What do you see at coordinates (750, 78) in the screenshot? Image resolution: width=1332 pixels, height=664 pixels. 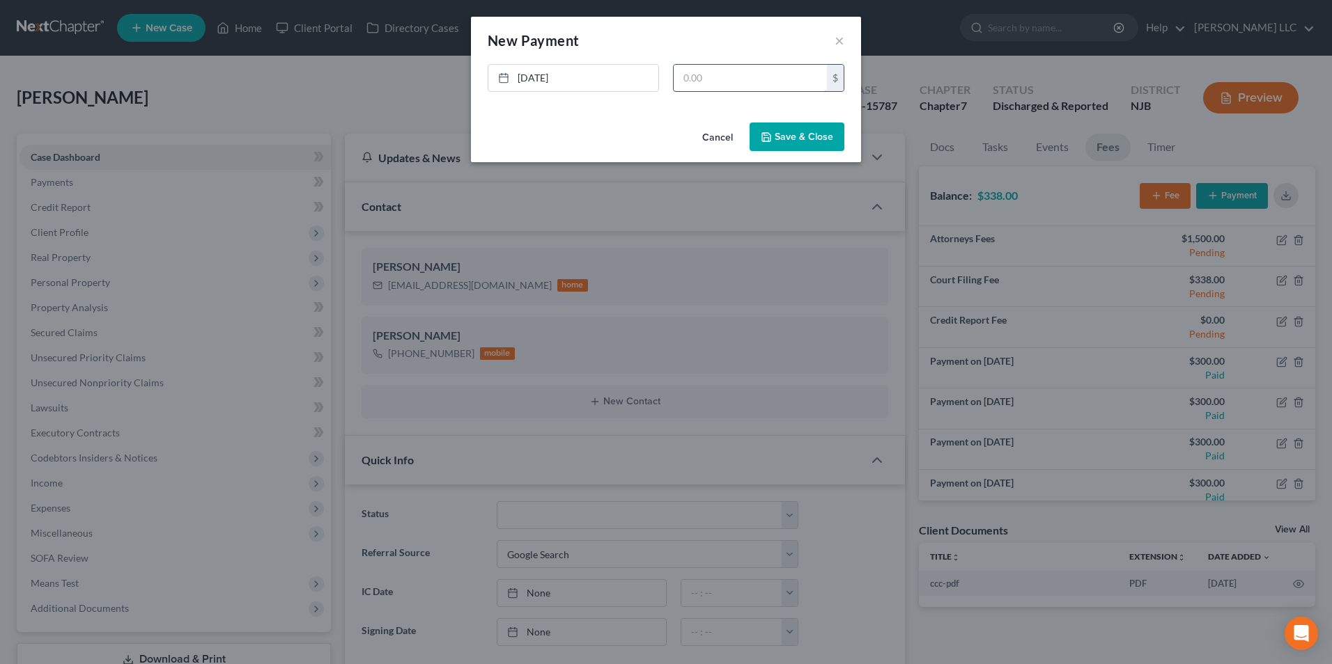 I see `input: 0.00` at bounding box center [750, 78].